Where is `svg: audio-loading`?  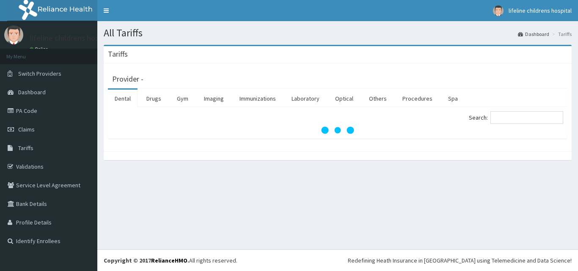
svg: audio-loading is located at coordinates (338, 130).